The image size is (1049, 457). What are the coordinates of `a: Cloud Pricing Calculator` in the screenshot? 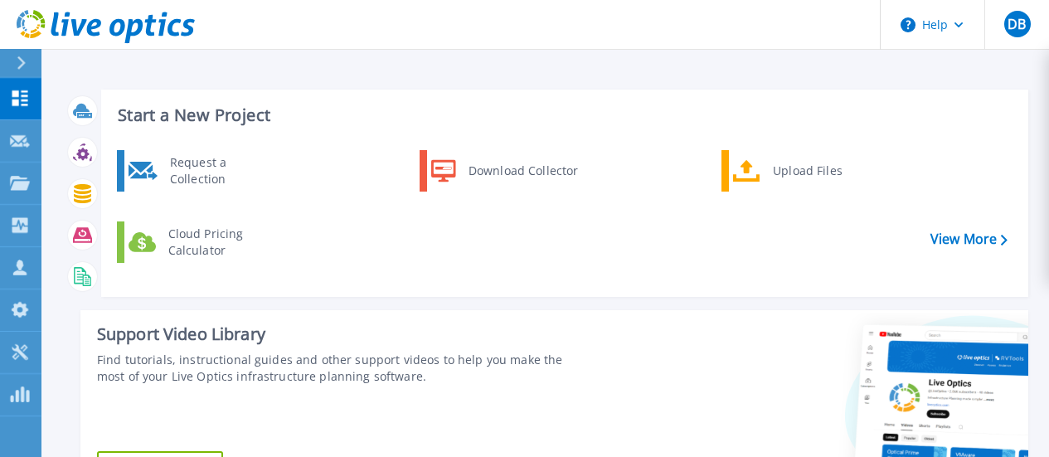 It's located at (202, 242).